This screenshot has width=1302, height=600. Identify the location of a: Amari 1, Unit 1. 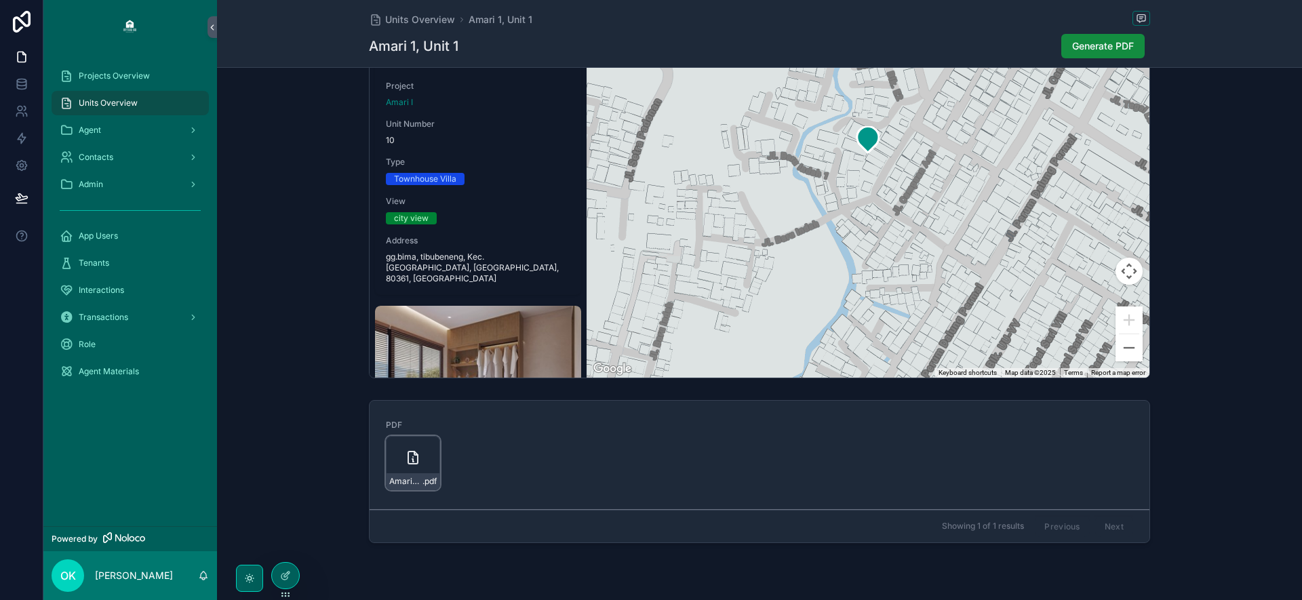
(501, 20).